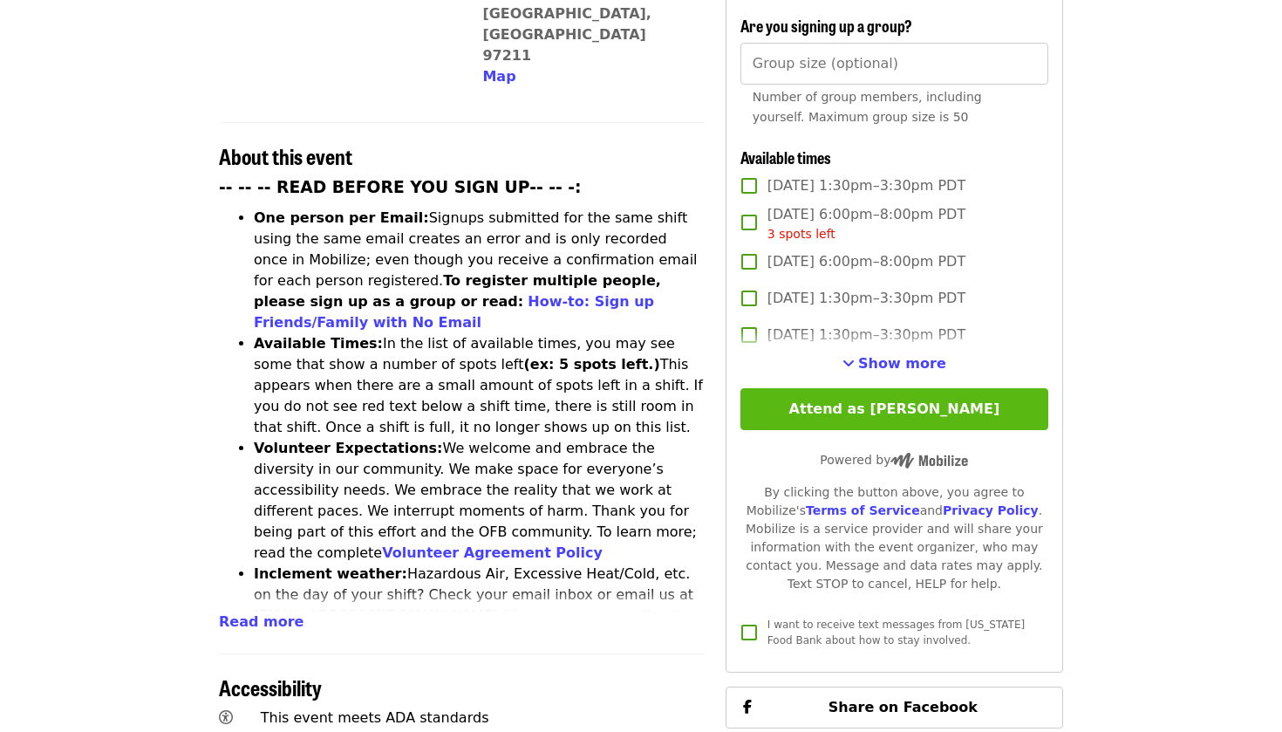  What do you see at coordinates (348, 447) in the screenshot?
I see `strong: Volunteer Expectations:` at bounding box center [348, 447].